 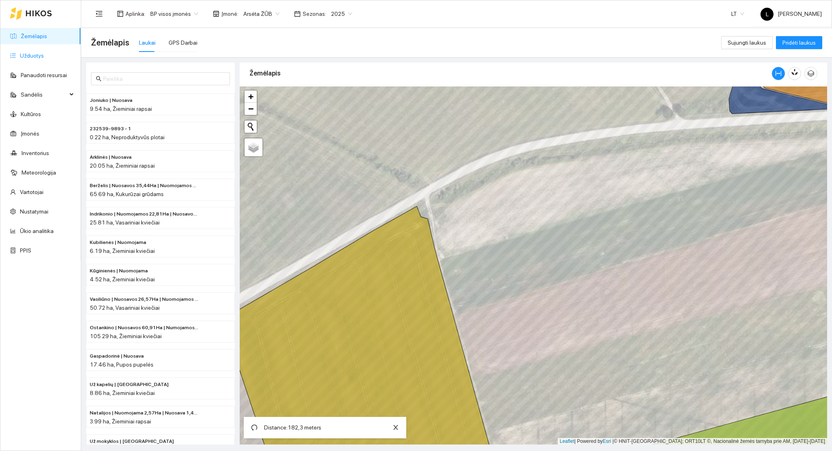 What do you see at coordinates (129, 385) in the screenshot?
I see `span: Už kapelių | Nuosava` at bounding box center [129, 385].